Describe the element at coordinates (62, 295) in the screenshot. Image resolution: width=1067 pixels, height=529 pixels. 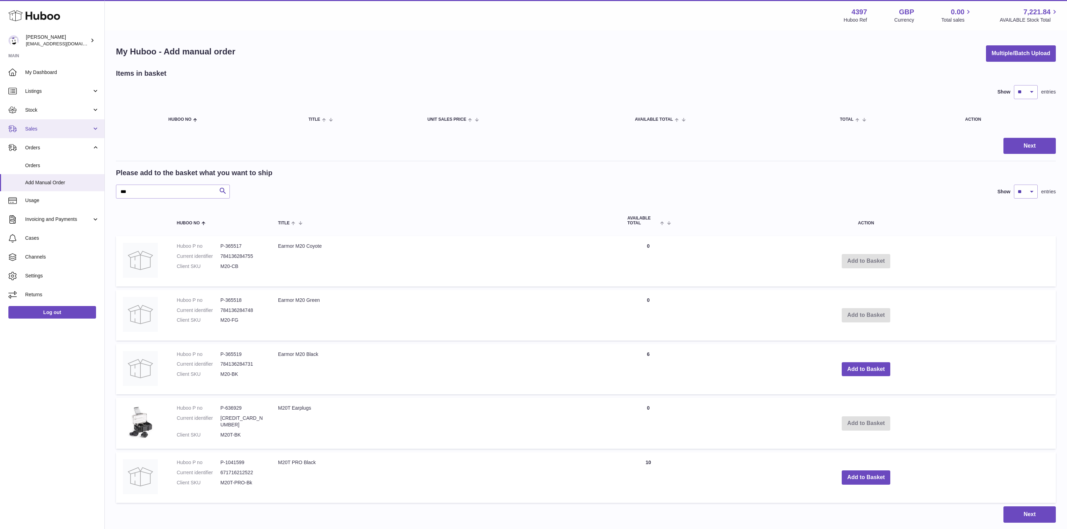
I see `span: Returns` at that location.